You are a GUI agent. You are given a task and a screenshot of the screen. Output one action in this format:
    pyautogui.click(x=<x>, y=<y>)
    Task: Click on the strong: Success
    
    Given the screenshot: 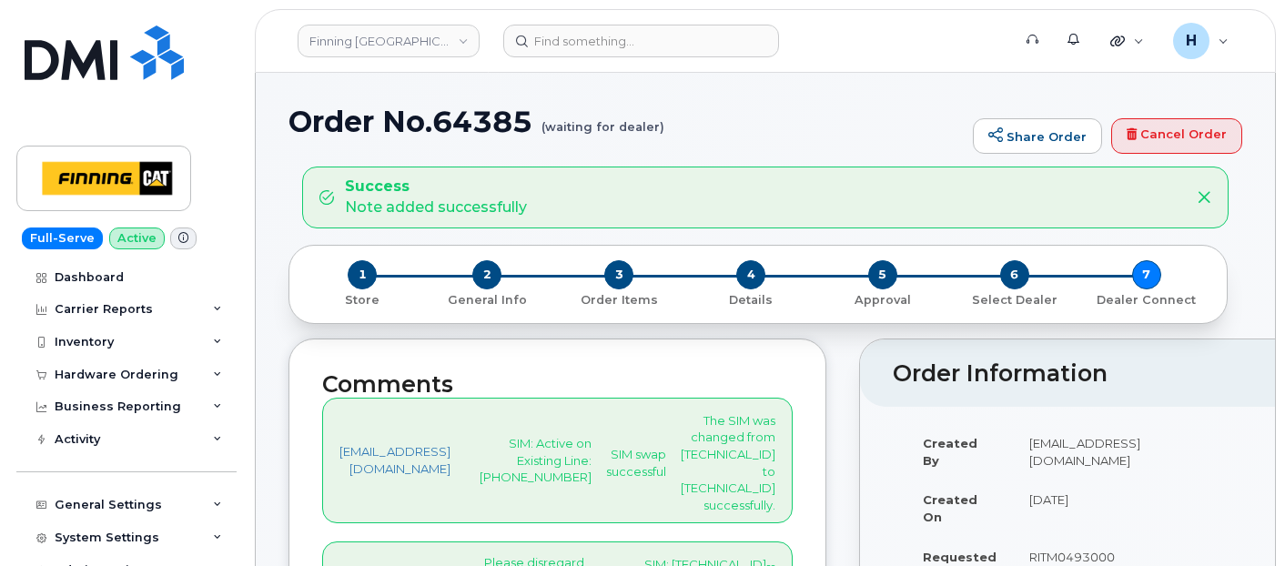 What is the action you would take?
    pyautogui.click(x=436, y=186)
    